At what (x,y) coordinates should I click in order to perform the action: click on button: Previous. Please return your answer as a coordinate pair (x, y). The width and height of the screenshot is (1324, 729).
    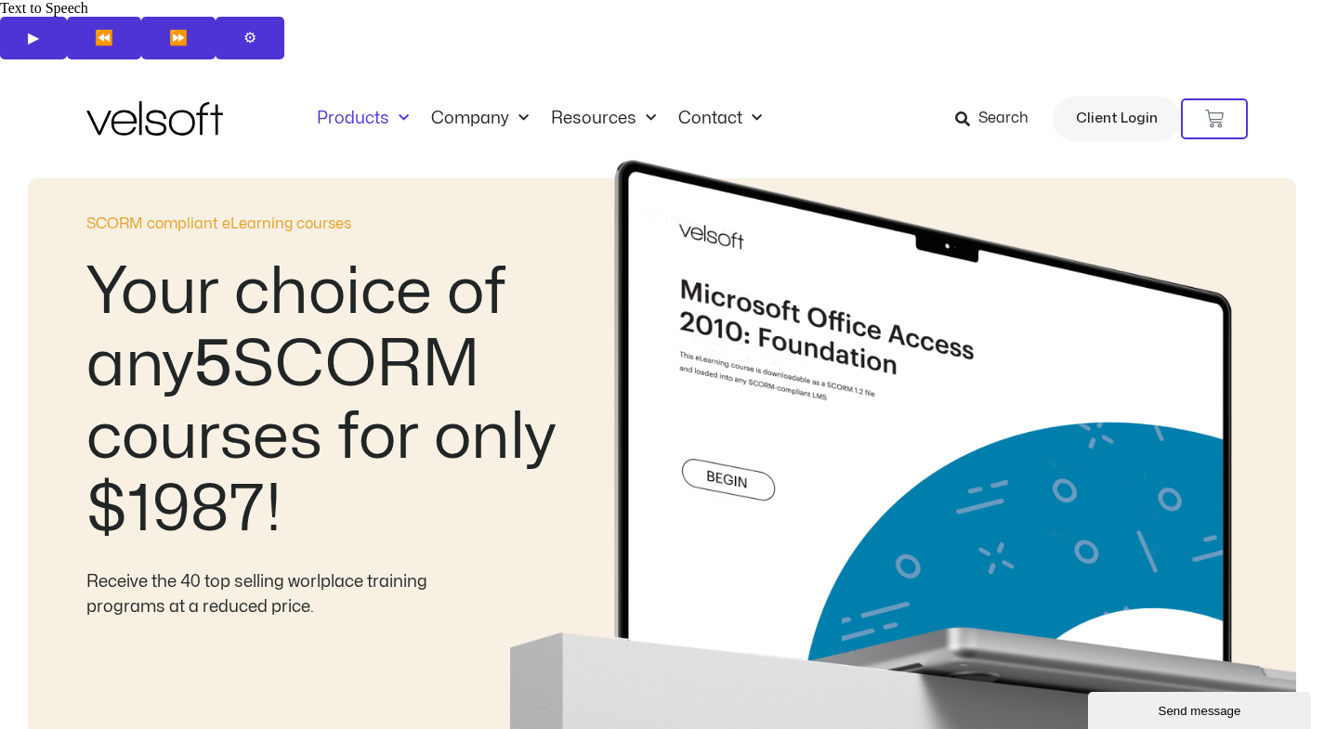
    Looking at the image, I should click on (104, 38).